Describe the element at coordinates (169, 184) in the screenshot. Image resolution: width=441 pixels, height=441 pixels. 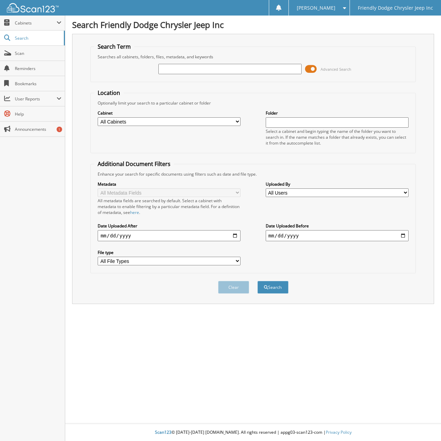
I see `label: Metadata` at that location.